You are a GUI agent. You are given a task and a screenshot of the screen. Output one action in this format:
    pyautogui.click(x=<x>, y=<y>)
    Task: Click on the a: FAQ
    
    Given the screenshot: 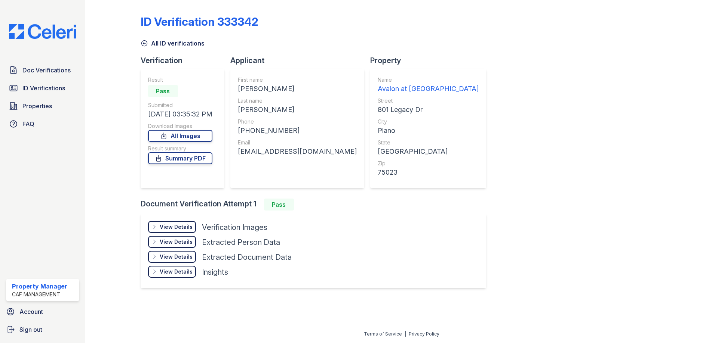 What is the action you would take?
    pyautogui.click(x=43, y=124)
    